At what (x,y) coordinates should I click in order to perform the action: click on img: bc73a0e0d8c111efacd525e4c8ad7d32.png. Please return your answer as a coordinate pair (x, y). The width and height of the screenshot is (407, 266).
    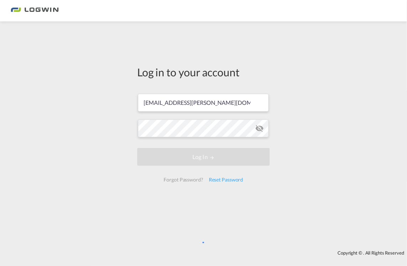
    Looking at the image, I should click on (35, 11).